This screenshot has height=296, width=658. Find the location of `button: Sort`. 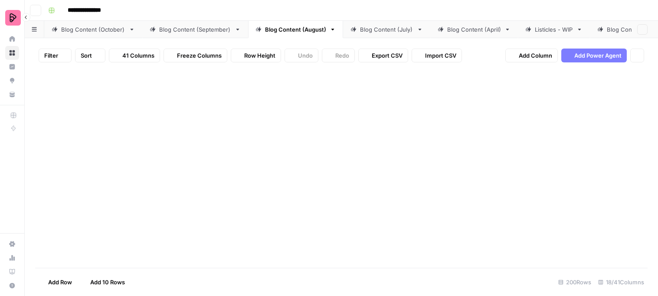

button: Sort is located at coordinates (90, 56).